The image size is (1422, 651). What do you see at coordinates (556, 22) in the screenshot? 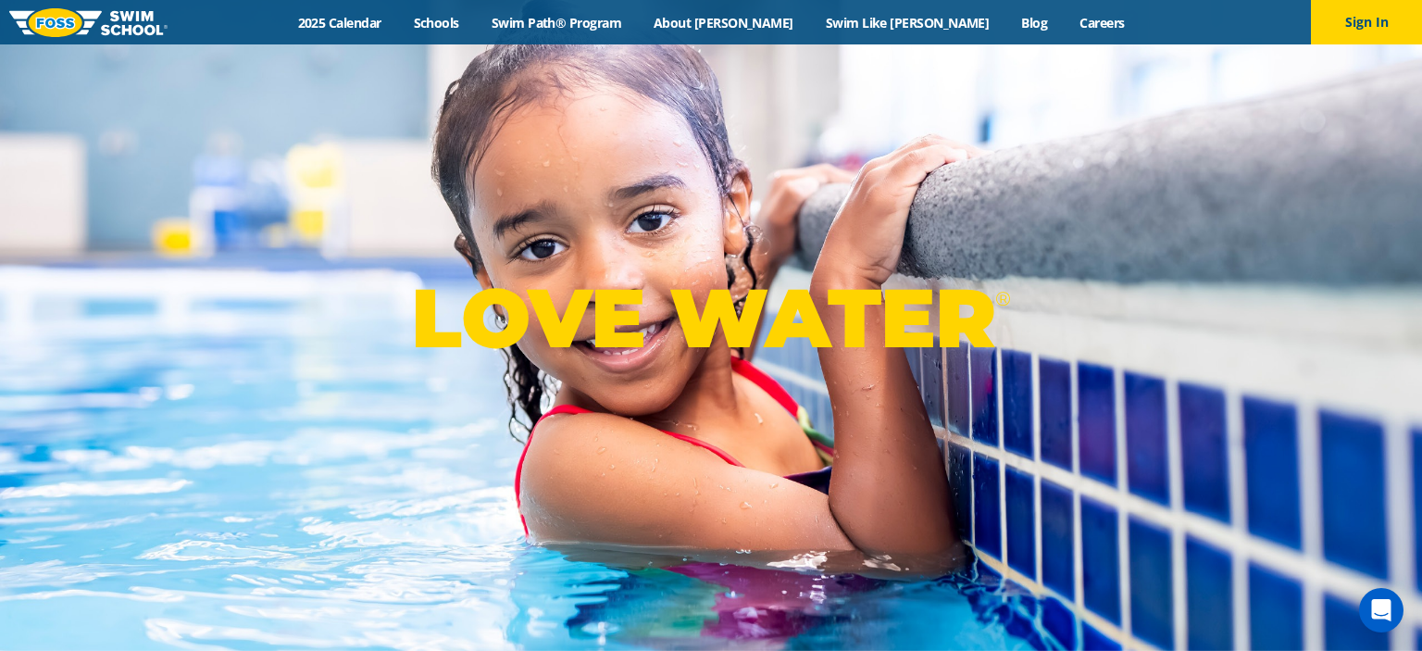
I see `a: Swim Path® Program` at bounding box center [556, 22].